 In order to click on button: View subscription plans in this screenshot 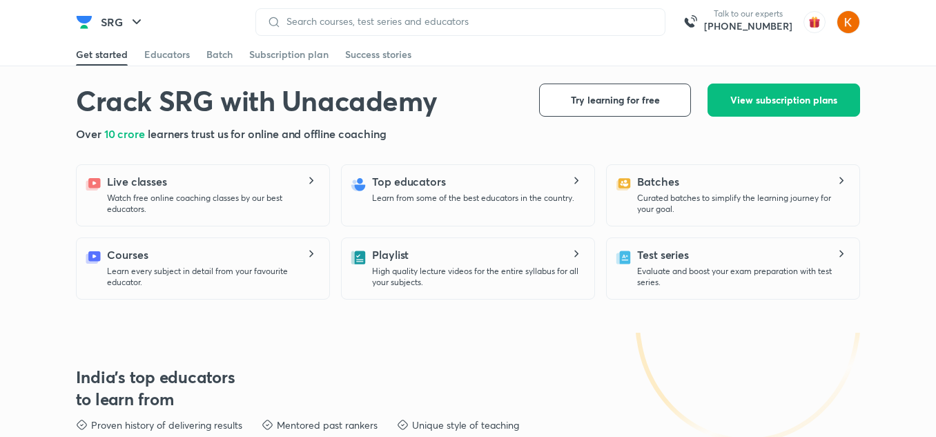, I will do `click(784, 100)`.